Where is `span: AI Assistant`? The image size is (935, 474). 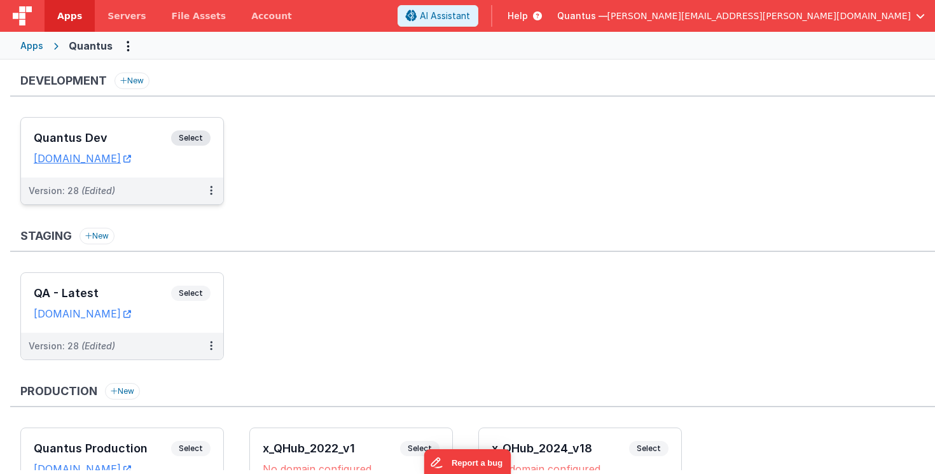
span: AI Assistant is located at coordinates (444, 16).